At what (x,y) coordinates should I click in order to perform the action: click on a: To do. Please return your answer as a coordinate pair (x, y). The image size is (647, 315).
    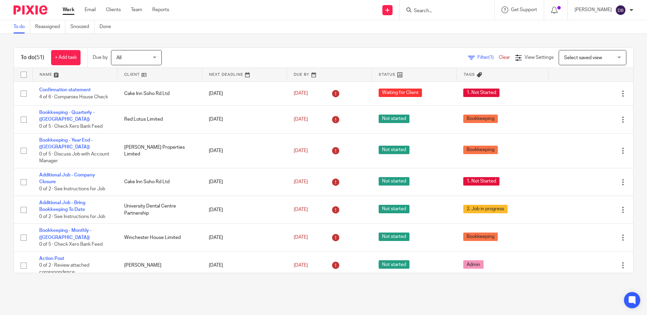
    Looking at the image, I should click on (22, 27).